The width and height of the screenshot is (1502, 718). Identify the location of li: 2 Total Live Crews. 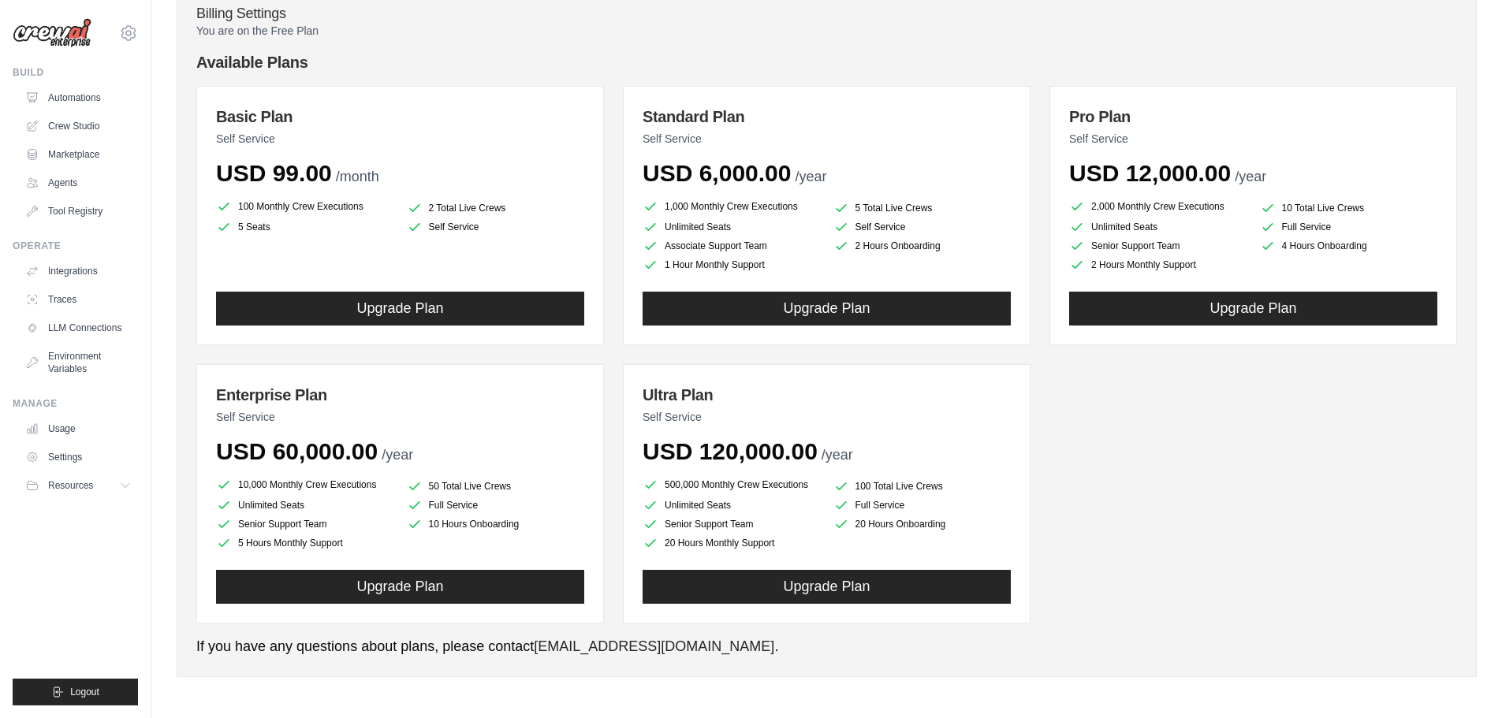
(496, 208).